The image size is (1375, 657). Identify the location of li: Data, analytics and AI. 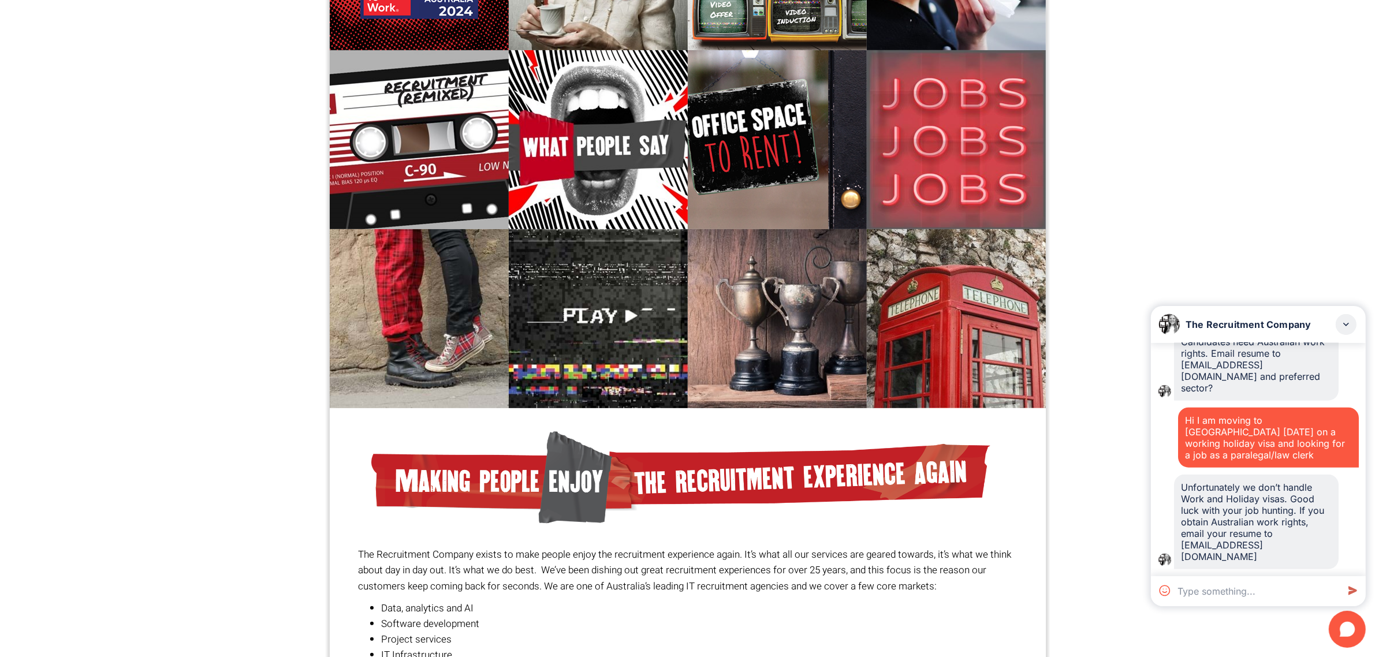
(699, 608).